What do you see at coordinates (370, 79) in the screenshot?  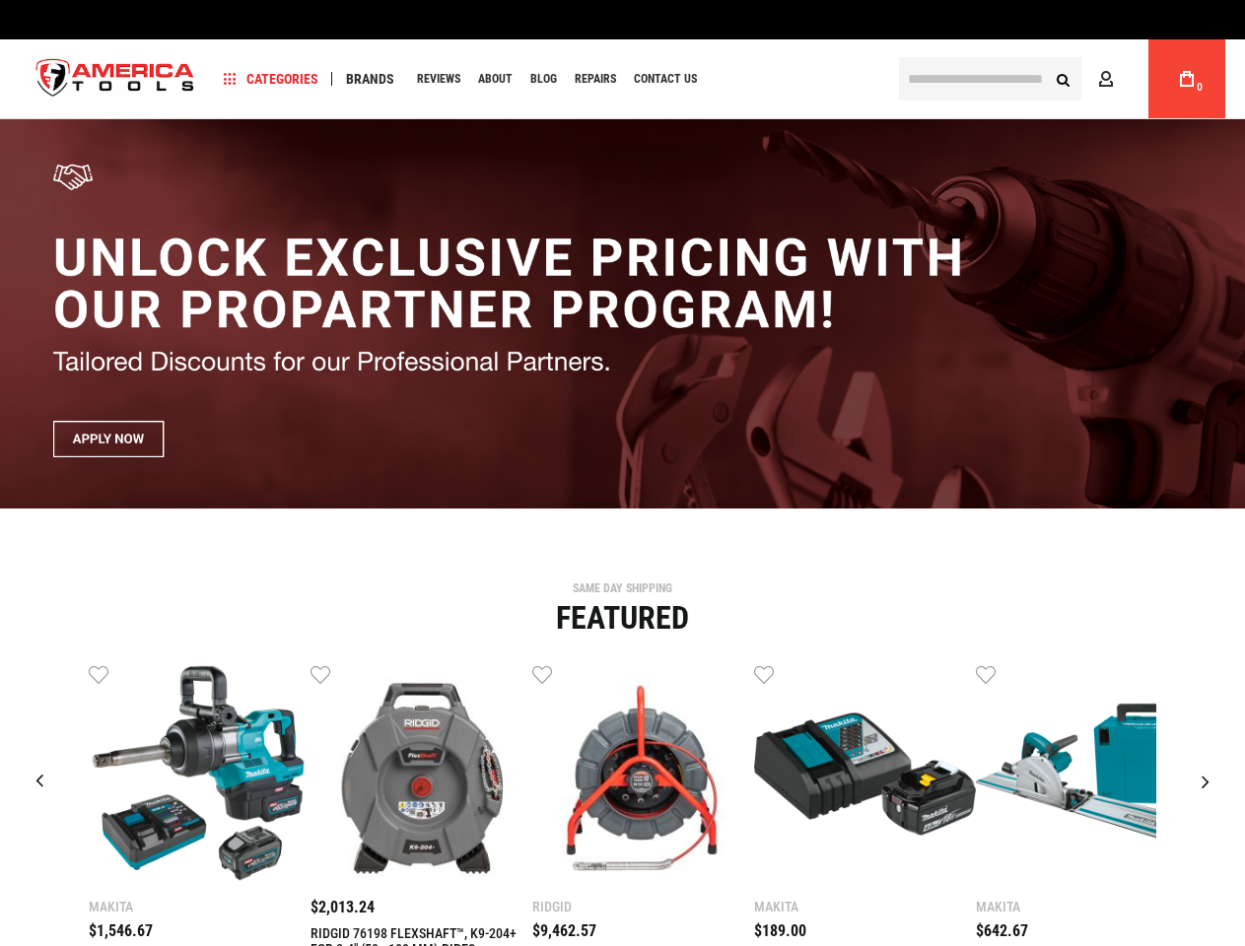 I see `a: Brands` at bounding box center [370, 79].